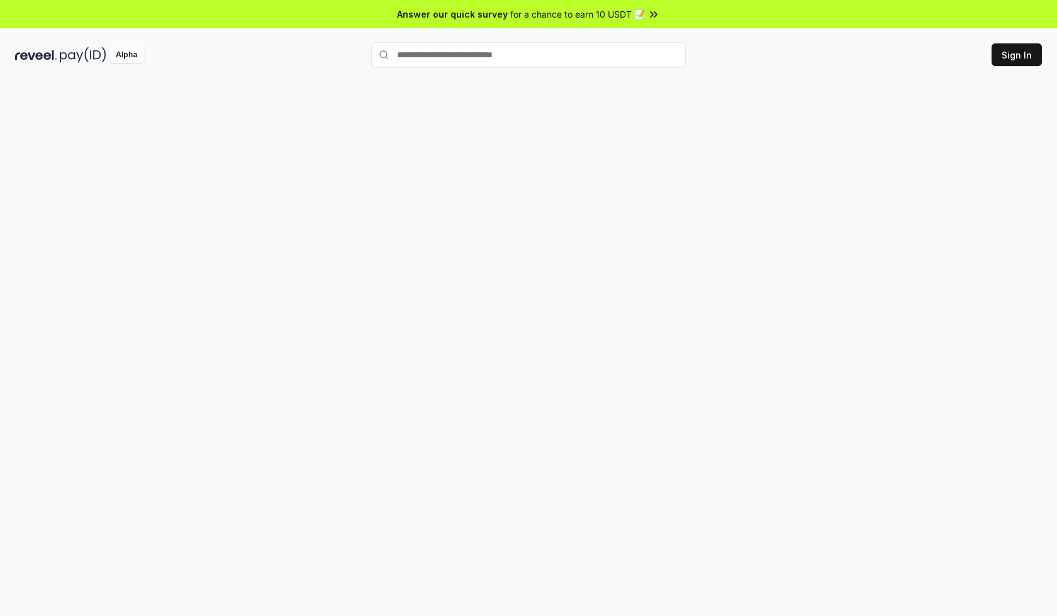 This screenshot has height=616, width=1057. What do you see at coordinates (578, 14) in the screenshot?
I see `span: for a chance to earn 10 USDT 📝` at bounding box center [578, 14].